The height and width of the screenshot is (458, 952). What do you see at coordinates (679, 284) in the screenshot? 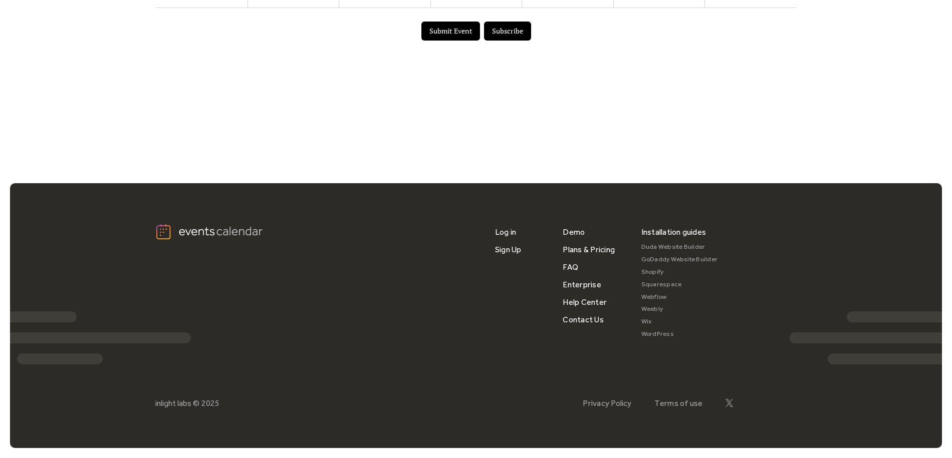
I see `a: Squarespace` at bounding box center [679, 284].